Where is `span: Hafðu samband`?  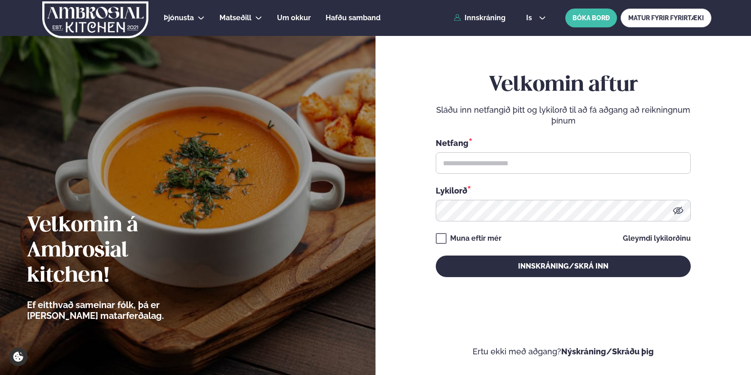 span: Hafðu samband is located at coordinates (353, 18).